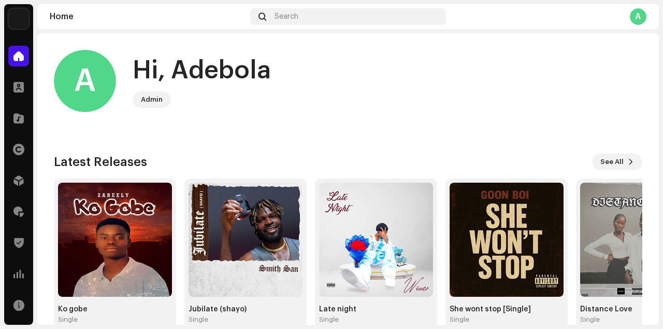  What do you see at coordinates (376, 239) in the screenshot?
I see `img: 7db019bb-6d16-4abf-b85c-aa0bd23f8f42` at bounding box center [376, 239].